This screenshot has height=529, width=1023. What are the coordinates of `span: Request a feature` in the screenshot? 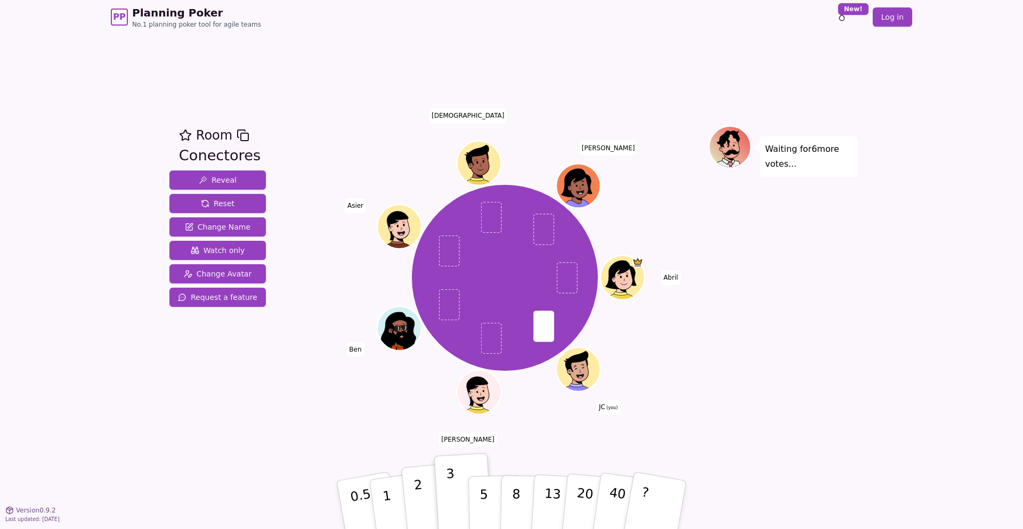 It's located at (217, 297).